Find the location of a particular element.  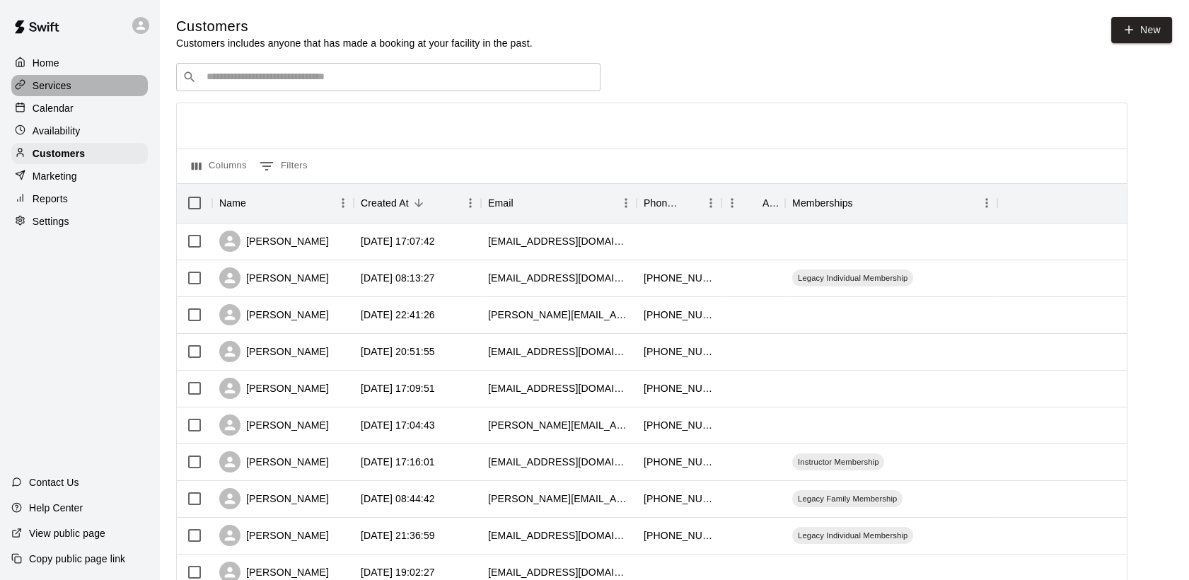

div: 2025-08-04 17:04:43 is located at coordinates (398, 425).